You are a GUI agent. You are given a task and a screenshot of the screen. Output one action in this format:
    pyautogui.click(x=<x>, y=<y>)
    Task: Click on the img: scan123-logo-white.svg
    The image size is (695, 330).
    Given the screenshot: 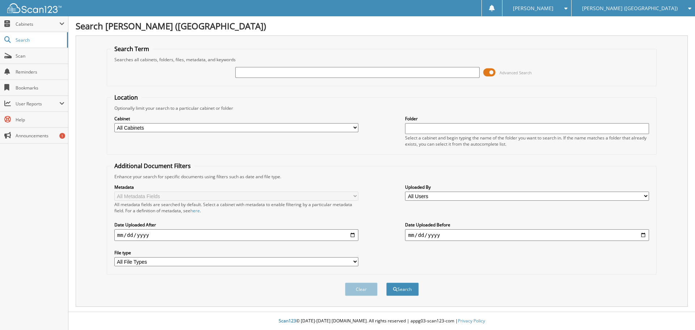 What is the action you would take?
    pyautogui.click(x=34, y=8)
    